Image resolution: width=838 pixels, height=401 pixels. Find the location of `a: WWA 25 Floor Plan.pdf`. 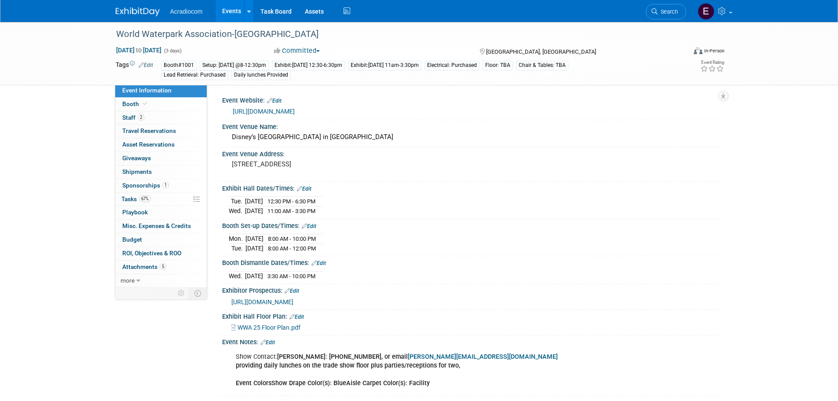

a: WWA 25 Floor Plan.pdf is located at coordinates (266, 327).